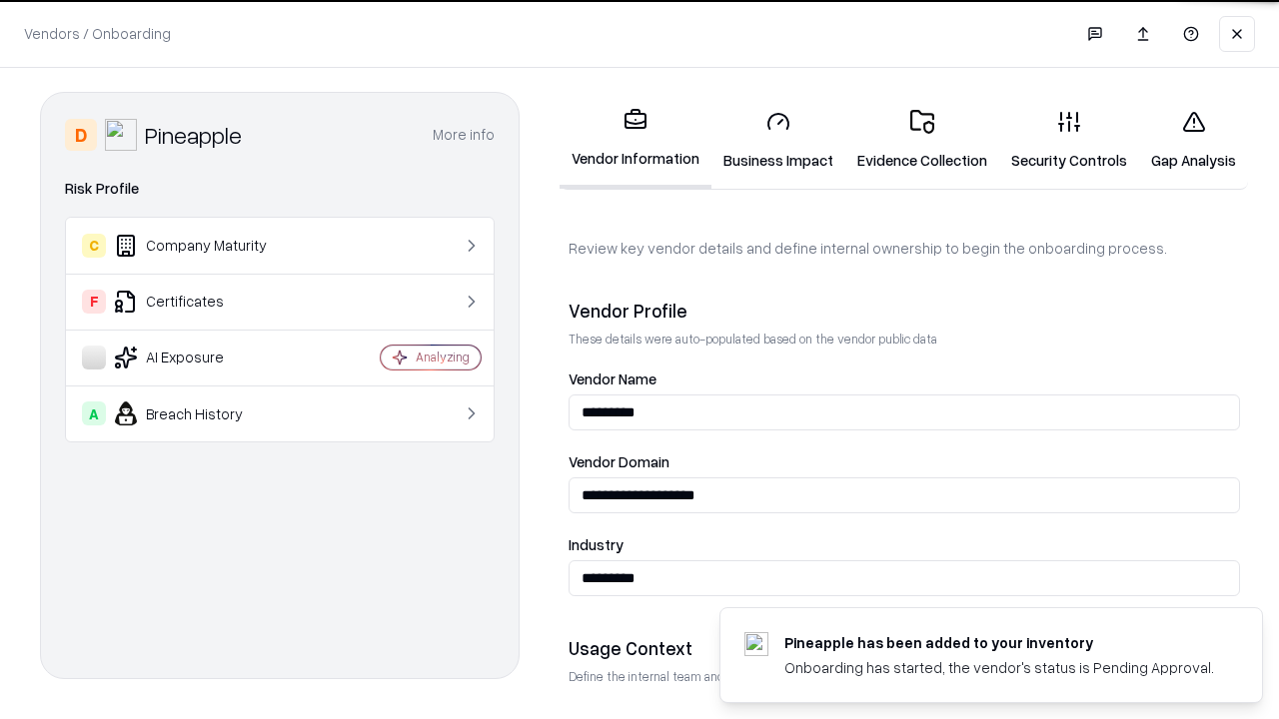 The width and height of the screenshot is (1279, 719). What do you see at coordinates (904, 339) in the screenshot?
I see `p: These details were auto-populated based on the vendor public data` at bounding box center [904, 339].